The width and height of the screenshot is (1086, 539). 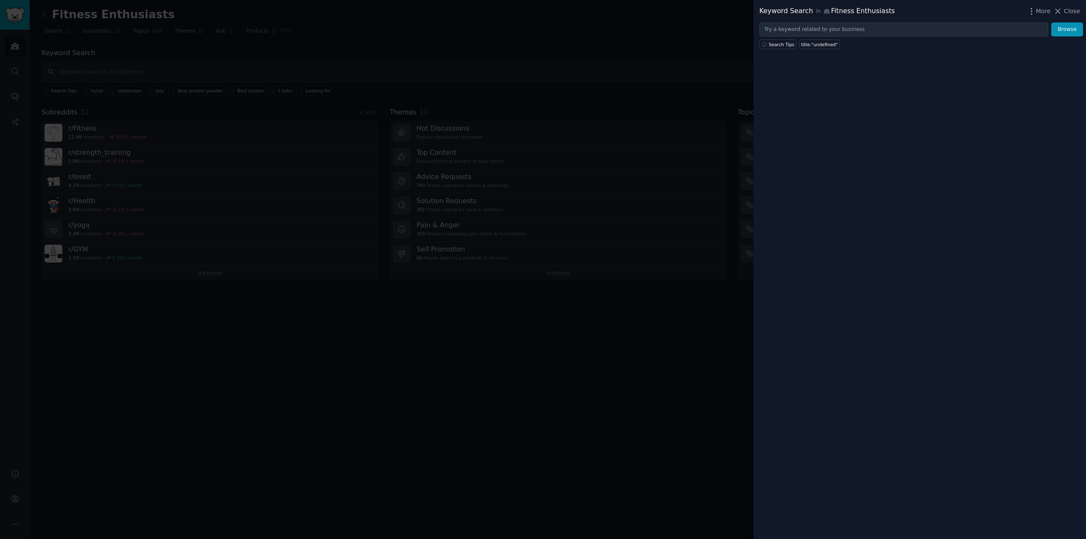 What do you see at coordinates (819, 45) in the screenshot?
I see `div: title:"undefined"` at bounding box center [819, 45].